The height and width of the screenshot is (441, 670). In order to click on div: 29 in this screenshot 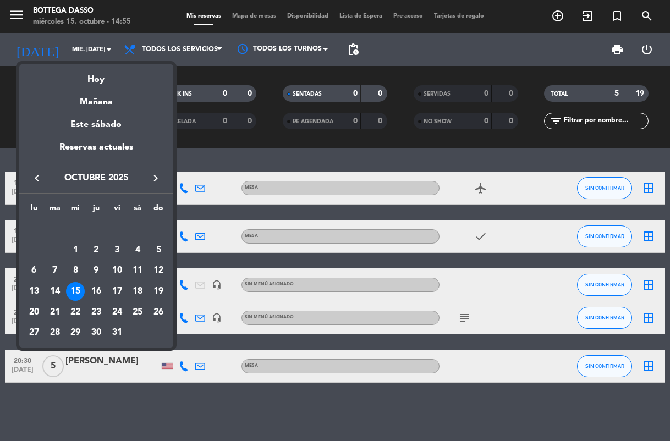, I will do `click(75, 333)`.